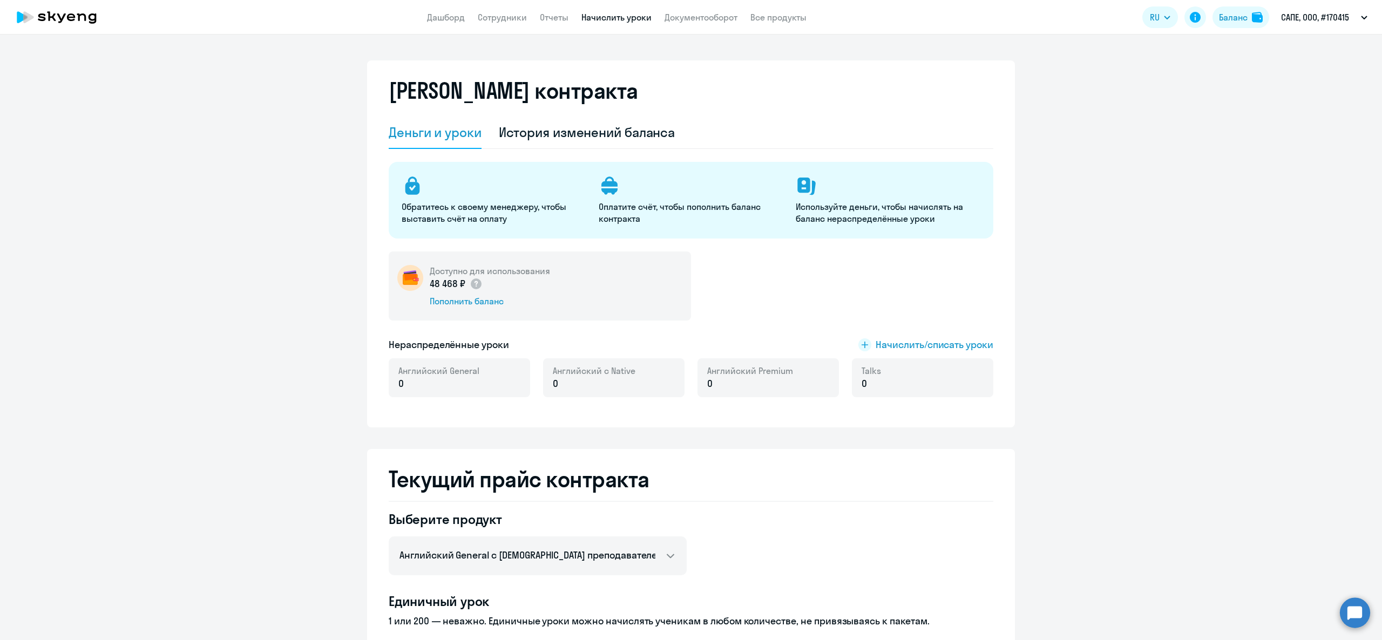  I want to click on div: Деньги и уроки, so click(435, 132).